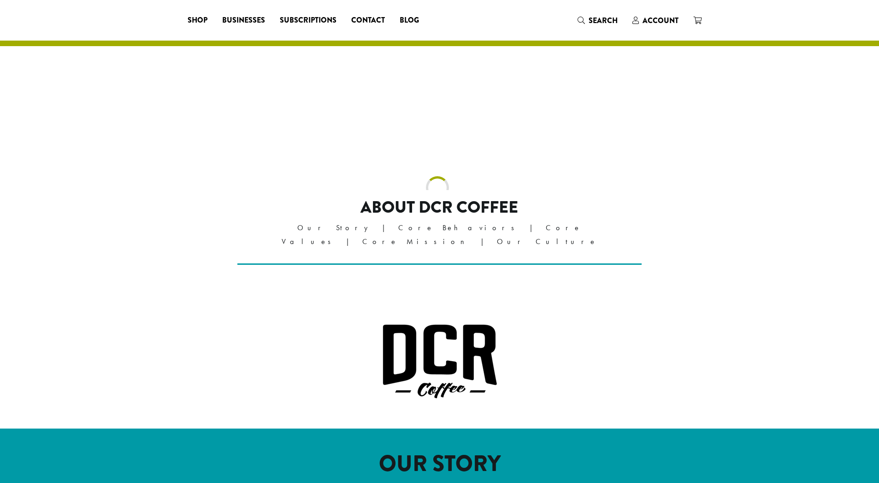  What do you see at coordinates (197, 20) in the screenshot?
I see `a: Shop` at bounding box center [197, 20].